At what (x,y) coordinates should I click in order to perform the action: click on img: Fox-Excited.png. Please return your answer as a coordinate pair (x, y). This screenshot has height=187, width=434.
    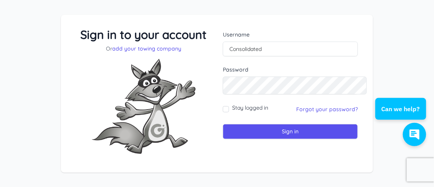
    Looking at the image, I should click on (144, 106).